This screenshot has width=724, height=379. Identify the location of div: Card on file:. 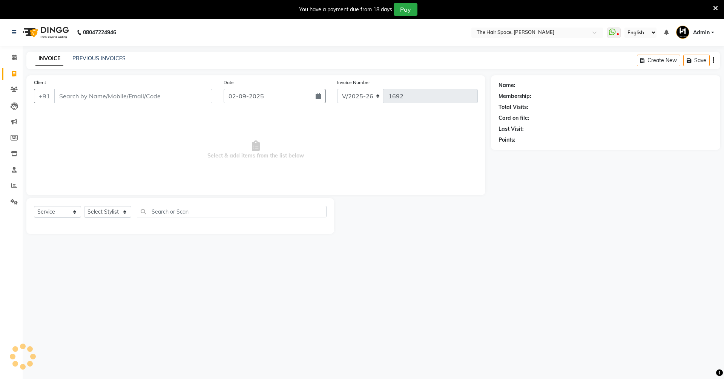
(514, 118).